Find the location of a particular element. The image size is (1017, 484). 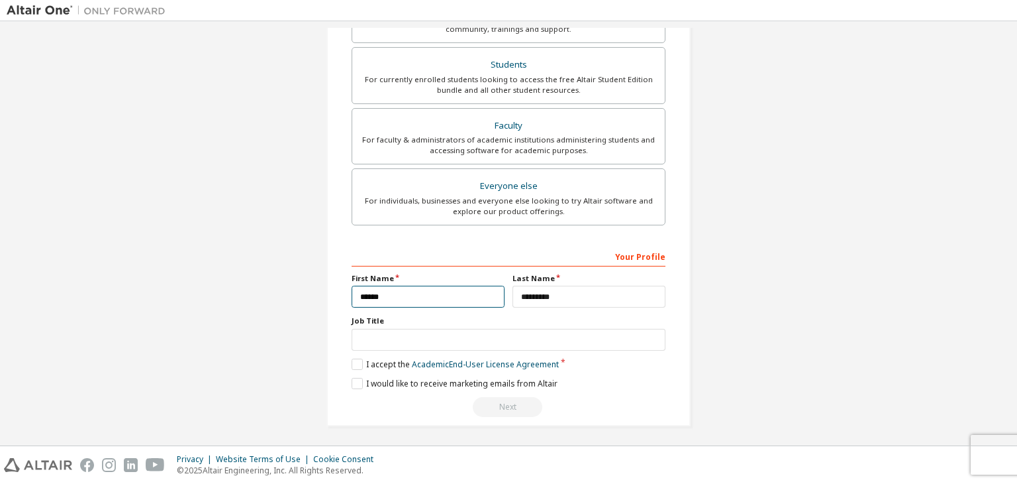

img: instagram.svg is located at coordinates (109, 464).